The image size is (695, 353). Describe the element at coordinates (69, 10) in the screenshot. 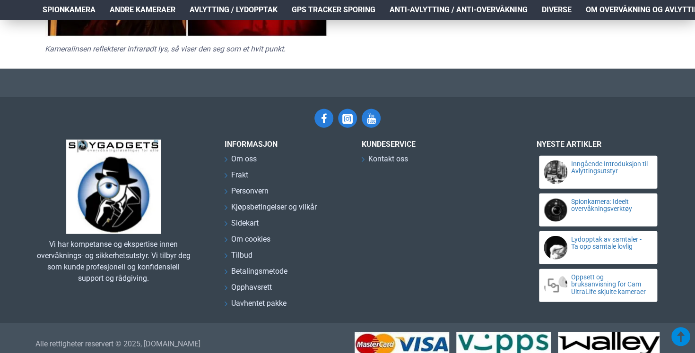

I see `span: Spionkamera` at that location.